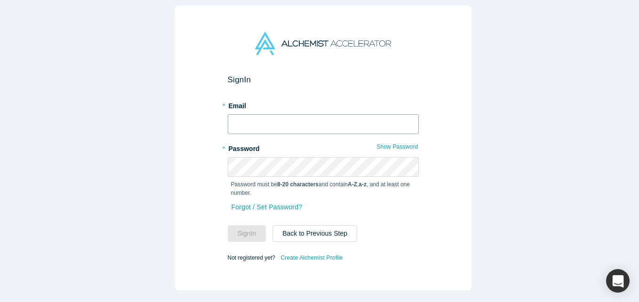 This screenshot has height=302, width=639. I want to click on h2: Sign In, so click(323, 80).